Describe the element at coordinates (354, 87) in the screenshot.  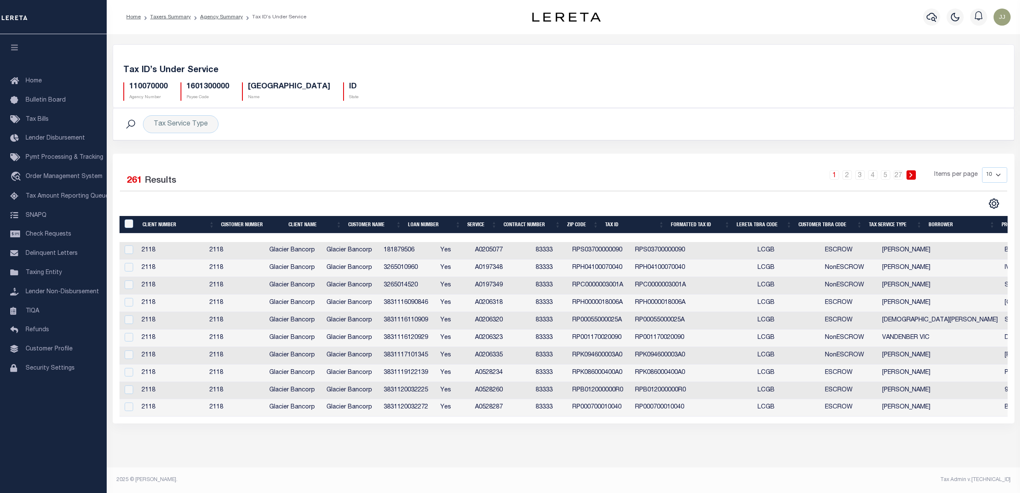
I see `h5: ID` at that location.